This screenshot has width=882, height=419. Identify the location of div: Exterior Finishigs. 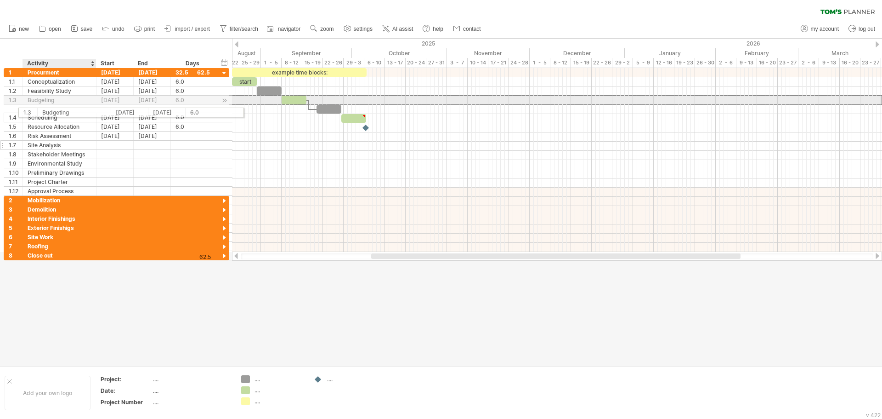
(59, 228).